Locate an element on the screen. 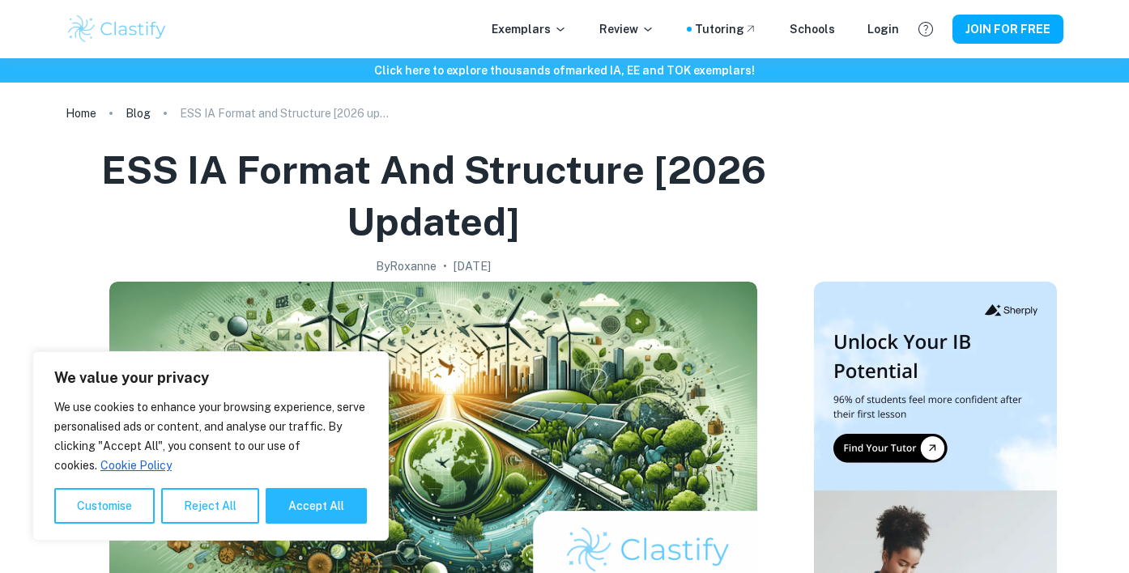 Image resolution: width=1129 pixels, height=573 pixels. a: Home is located at coordinates (81, 113).